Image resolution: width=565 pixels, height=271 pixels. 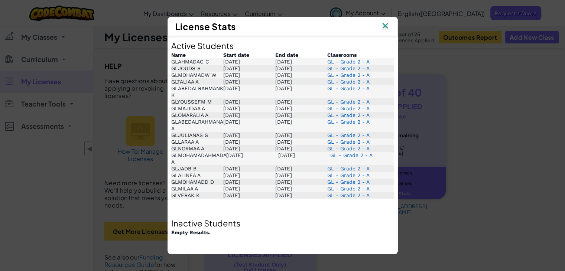 What do you see at coordinates (342, 55) in the screenshot?
I see `div: Classrooms` at bounding box center [342, 55].